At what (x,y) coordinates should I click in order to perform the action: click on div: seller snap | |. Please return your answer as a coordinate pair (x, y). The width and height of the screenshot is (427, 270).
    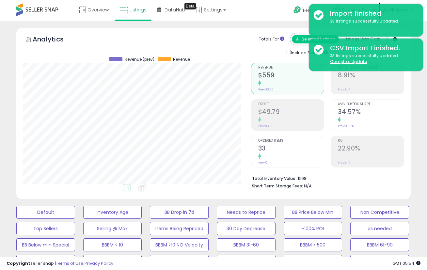
    Looking at the image, I should click on (60, 263).